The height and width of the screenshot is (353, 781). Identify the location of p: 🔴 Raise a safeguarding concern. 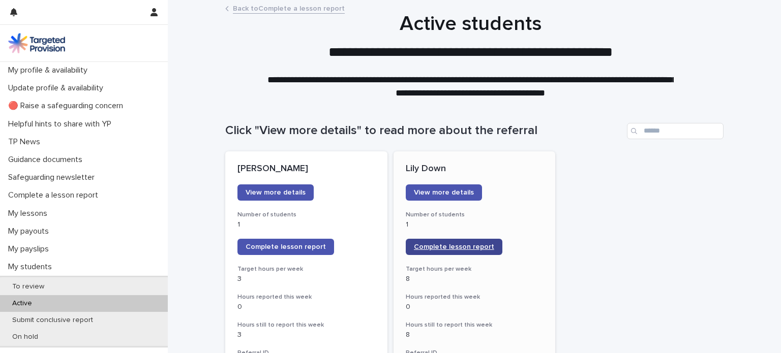
(68, 106).